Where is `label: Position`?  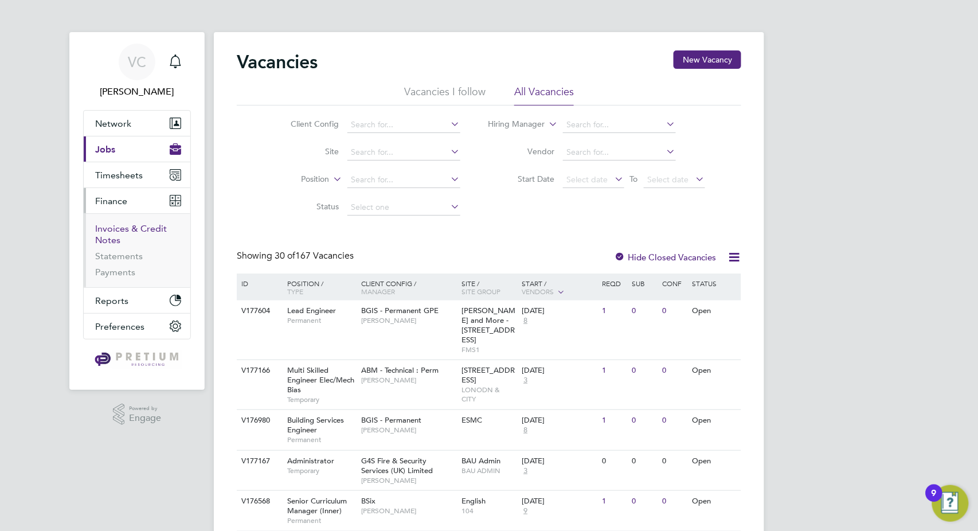
label: Position is located at coordinates (297, 180).